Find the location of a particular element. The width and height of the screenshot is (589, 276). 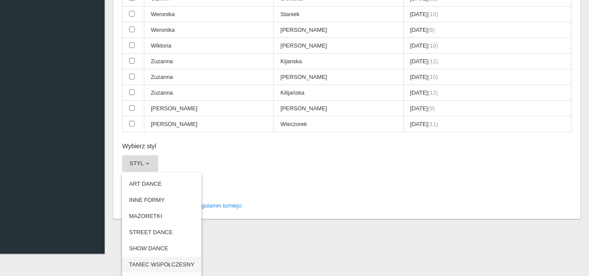

a: STREET DANCE is located at coordinates (162, 232).